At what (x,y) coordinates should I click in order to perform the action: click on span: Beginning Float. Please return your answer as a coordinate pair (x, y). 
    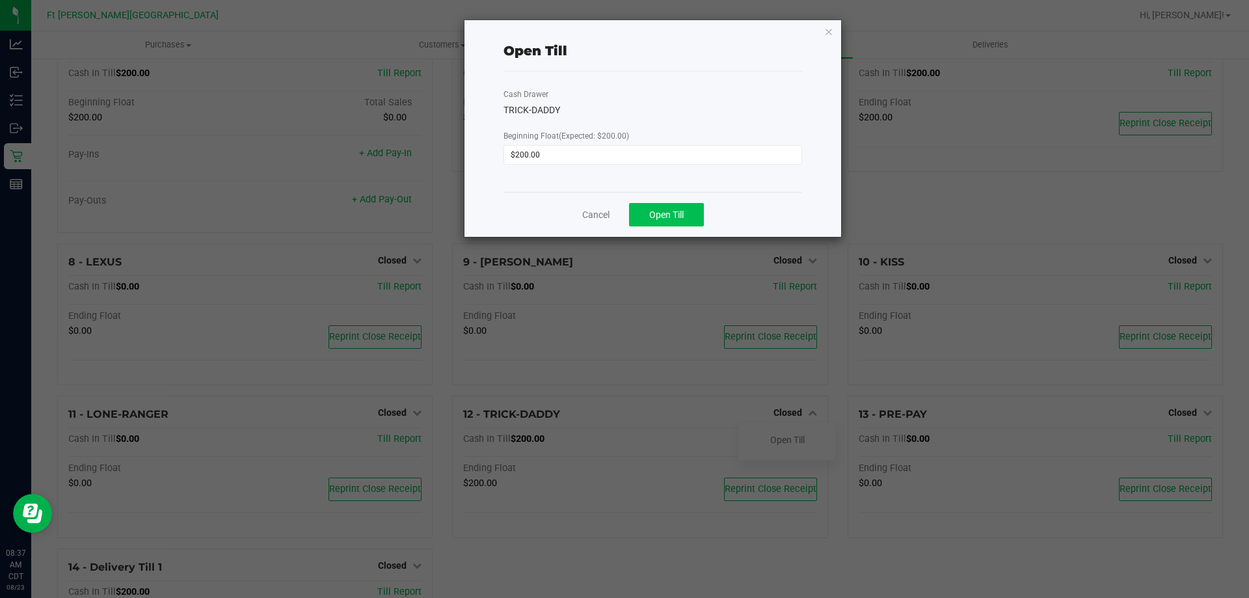
    Looking at the image, I should click on (566, 136).